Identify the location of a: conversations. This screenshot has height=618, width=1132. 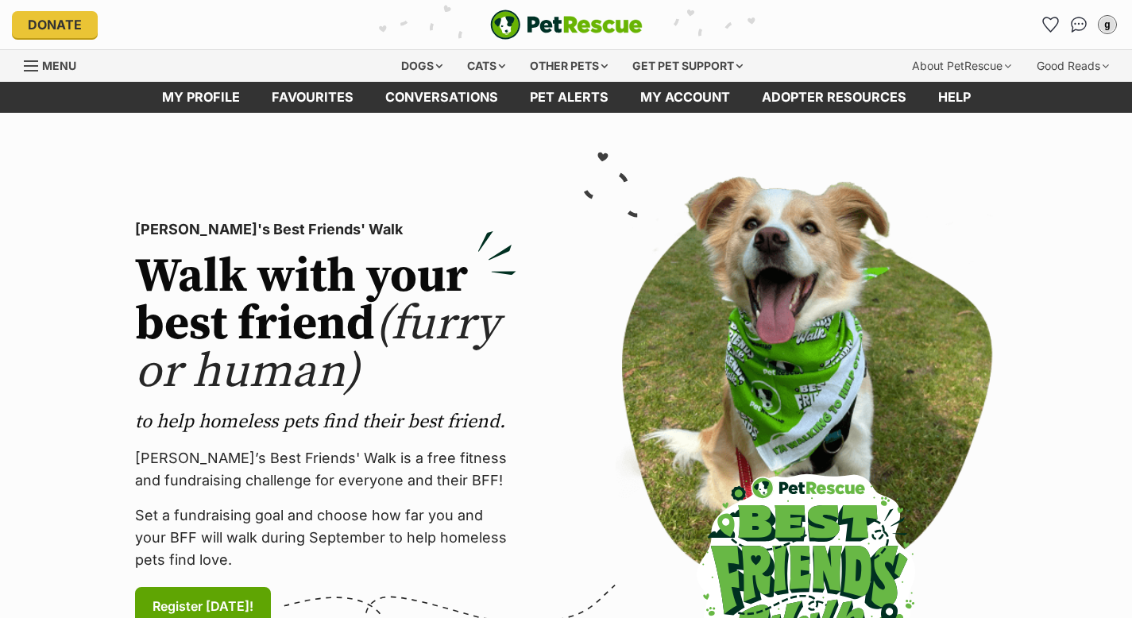
(442, 97).